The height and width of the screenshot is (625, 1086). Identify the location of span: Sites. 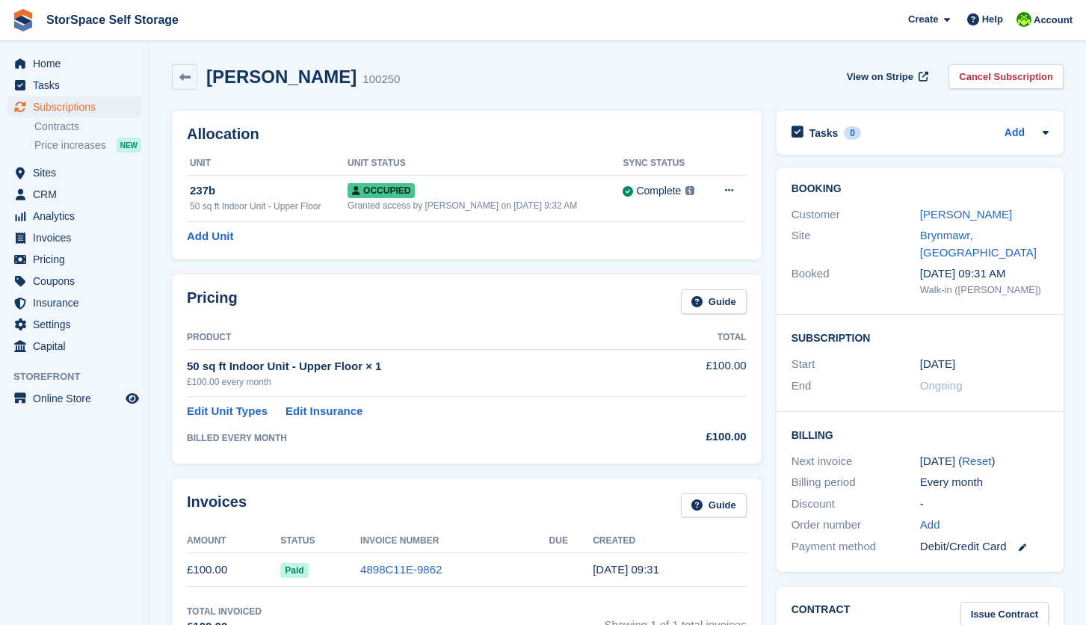
(78, 173).